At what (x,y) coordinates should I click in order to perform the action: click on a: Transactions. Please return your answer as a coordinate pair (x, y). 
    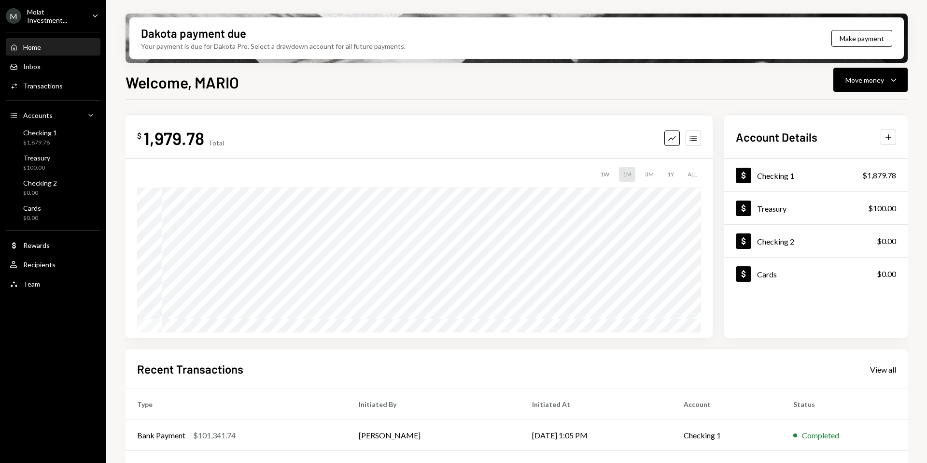
    Looking at the image, I should click on (53, 85).